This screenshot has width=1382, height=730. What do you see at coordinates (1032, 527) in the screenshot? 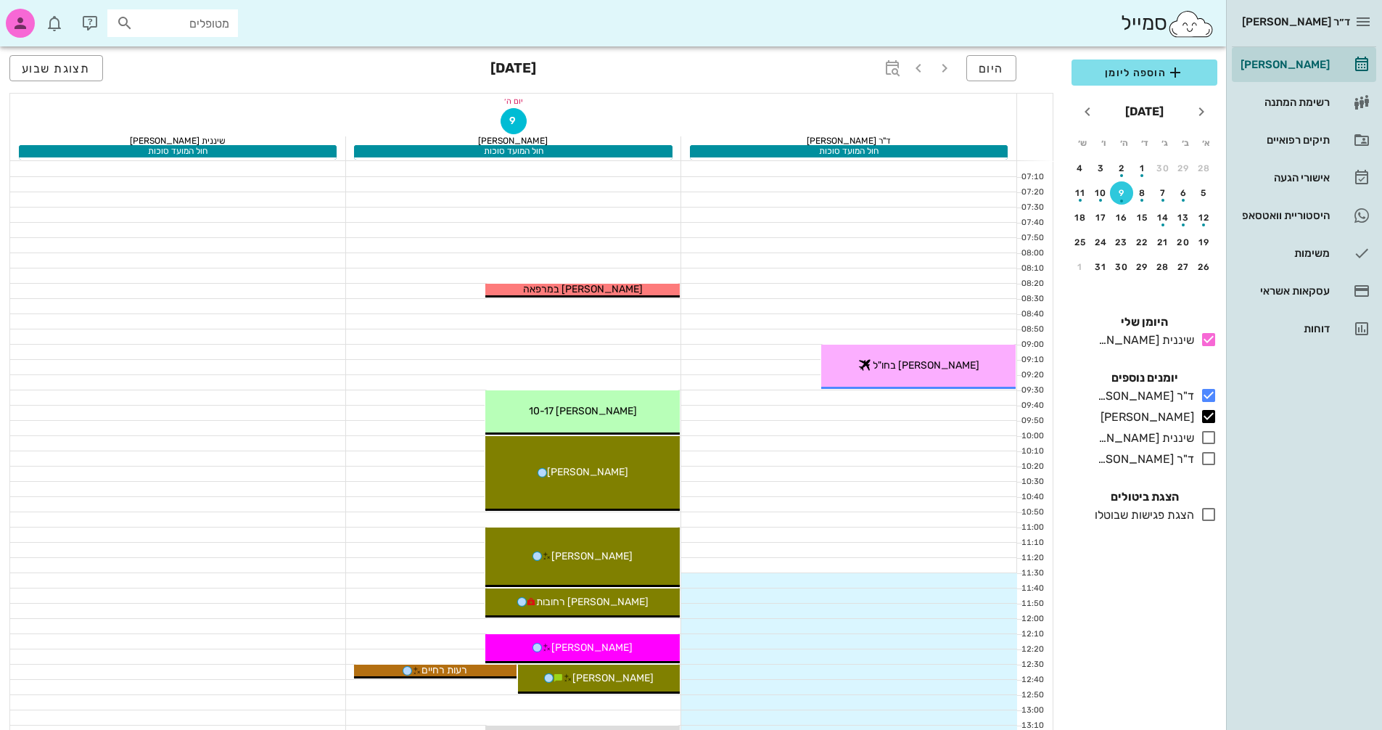
I see `div: 11:00` at bounding box center [1032, 527].